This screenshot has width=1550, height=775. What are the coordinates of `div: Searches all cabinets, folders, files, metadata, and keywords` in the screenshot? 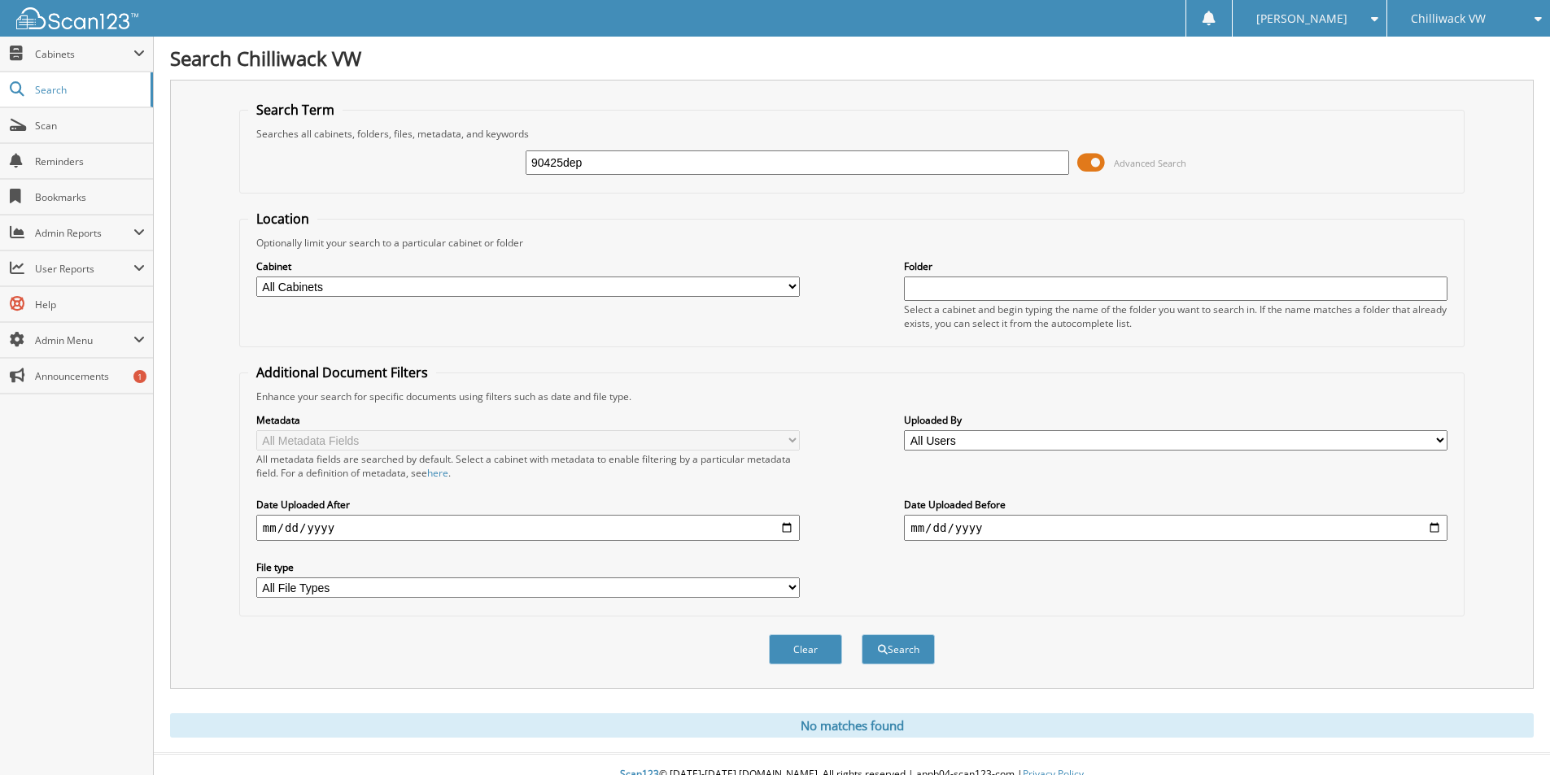 It's located at (852, 133).